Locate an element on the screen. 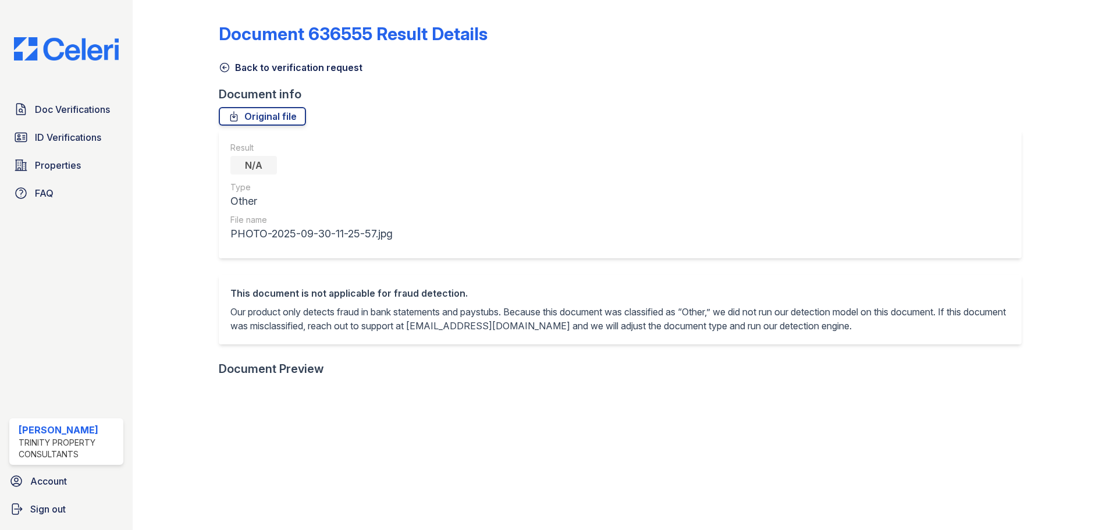 The image size is (1117, 530). div: This document is not applicable for fraud detection. is located at coordinates (620, 293).